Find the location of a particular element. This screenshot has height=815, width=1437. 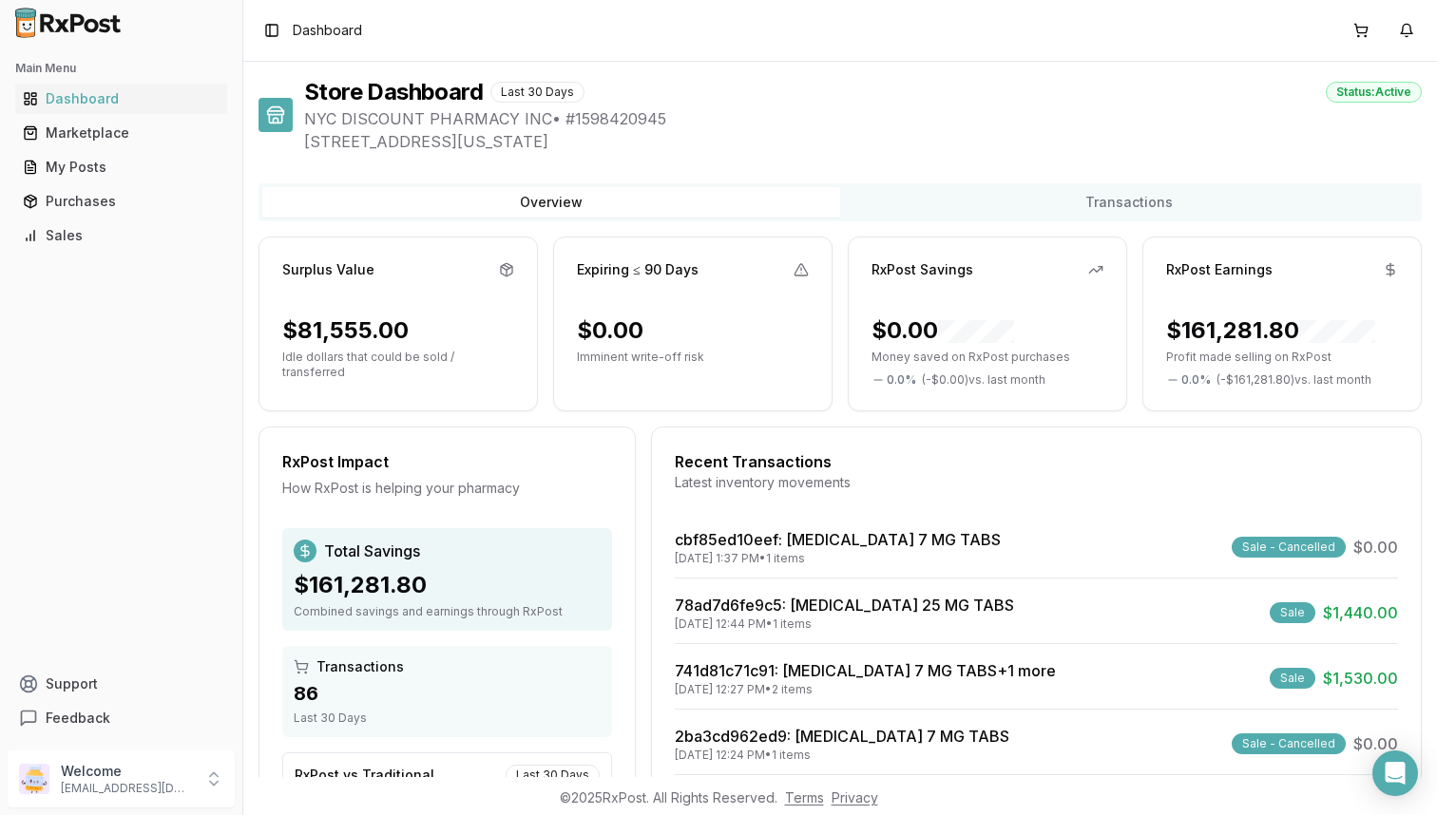

div: Sales is located at coordinates (121, 236).